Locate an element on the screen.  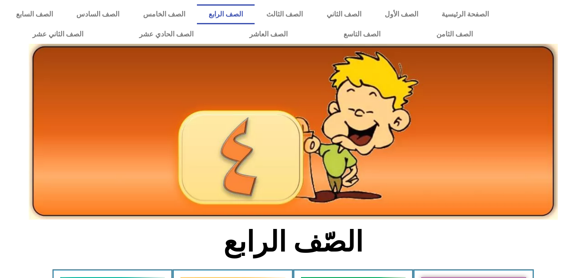
a: الصف التاسع is located at coordinates (361, 34).